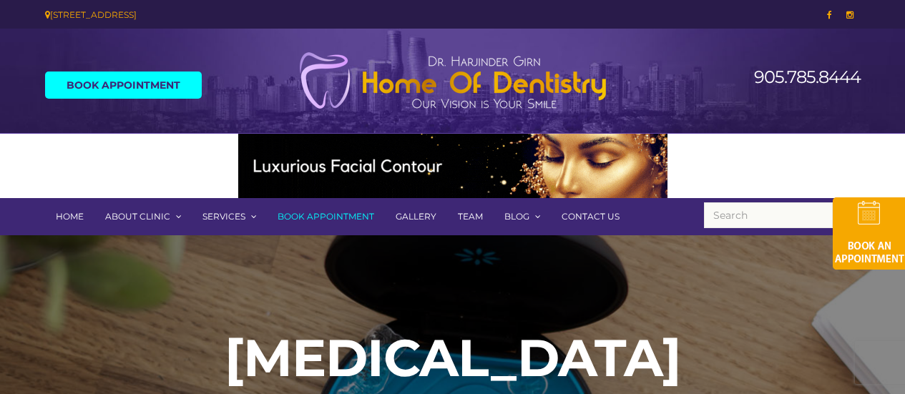 Image resolution: width=905 pixels, height=394 pixels. I want to click on a: Contact Us, so click(590, 217).